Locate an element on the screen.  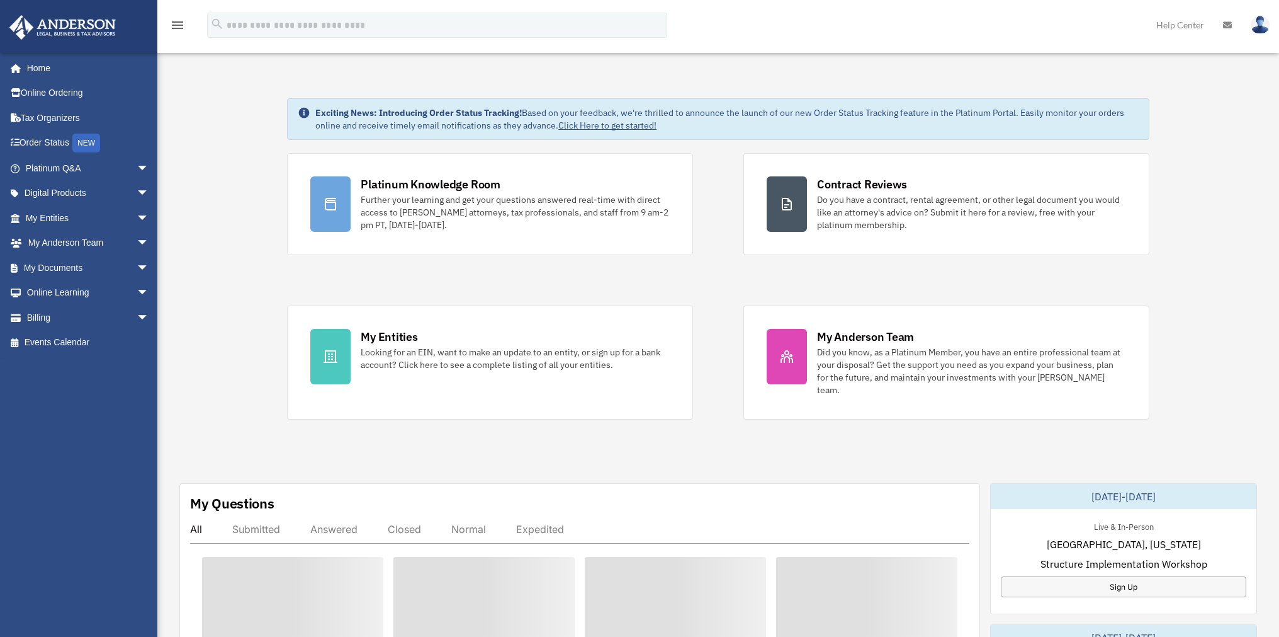
div: My Questions is located at coordinates (232, 503).